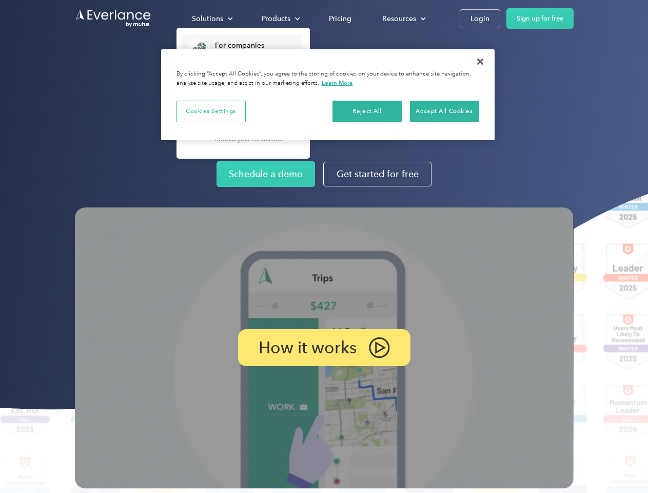 The height and width of the screenshot is (493, 648). I want to click on div: Privacy, so click(328, 94).